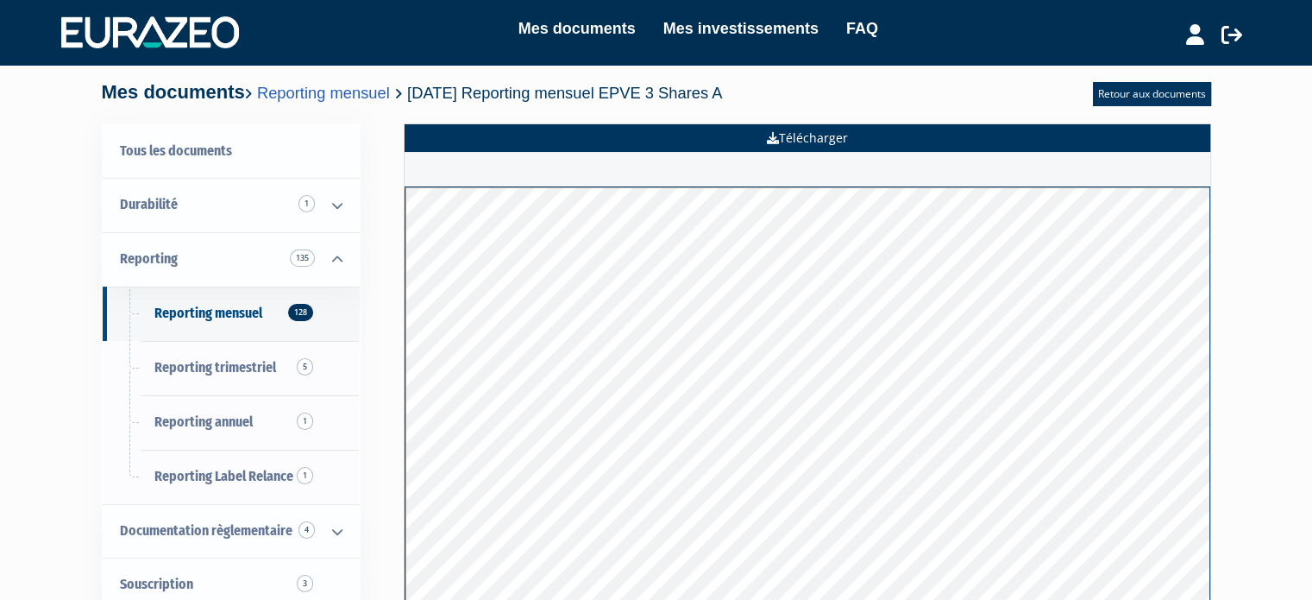  I want to click on img: 1732889491-logotype_eurazeo_blanc_rvb.png, so click(150, 32).